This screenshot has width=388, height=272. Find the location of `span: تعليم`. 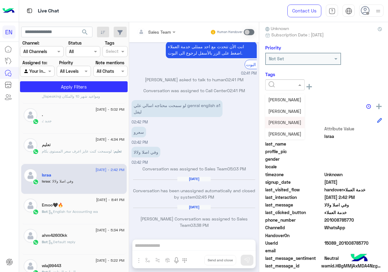

span: تعليم is located at coordinates (117, 151).